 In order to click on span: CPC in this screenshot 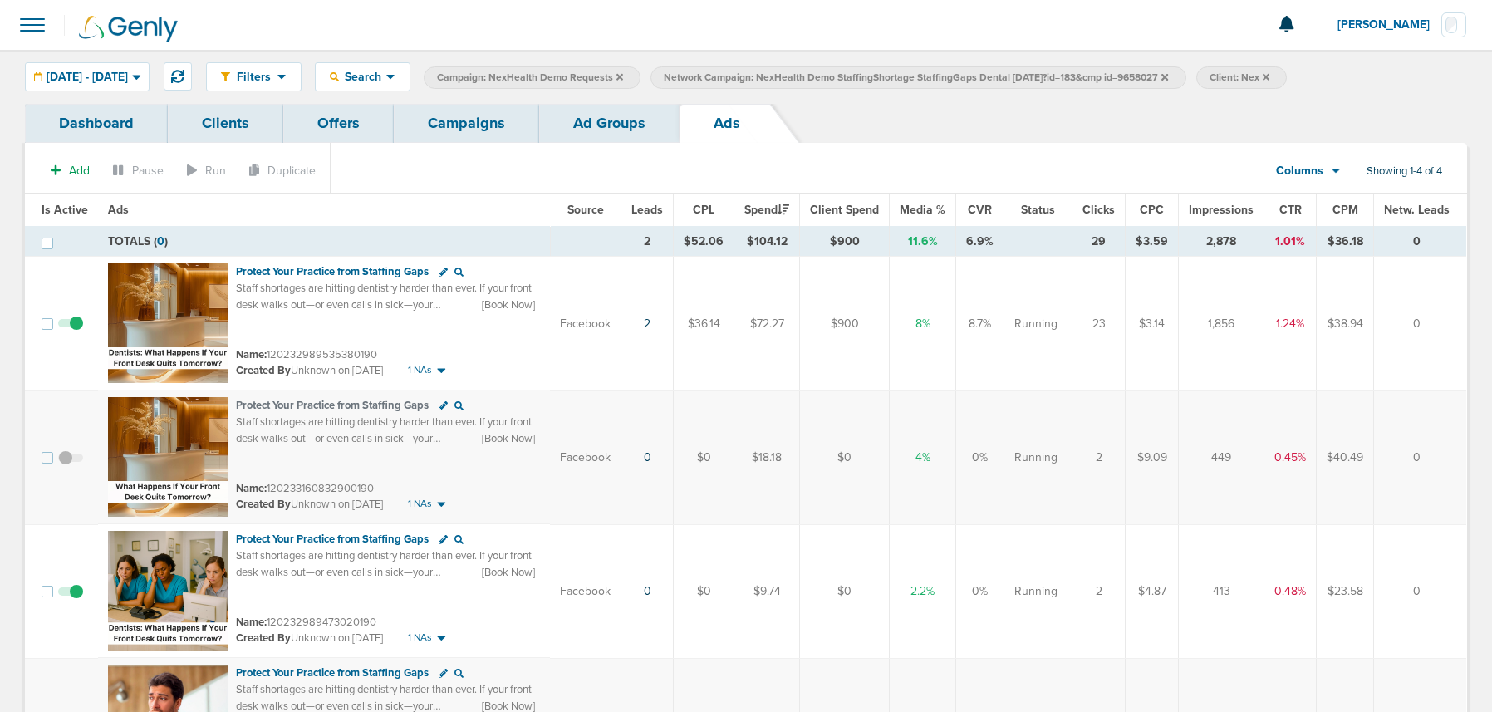, I will do `click(1151, 209)`.